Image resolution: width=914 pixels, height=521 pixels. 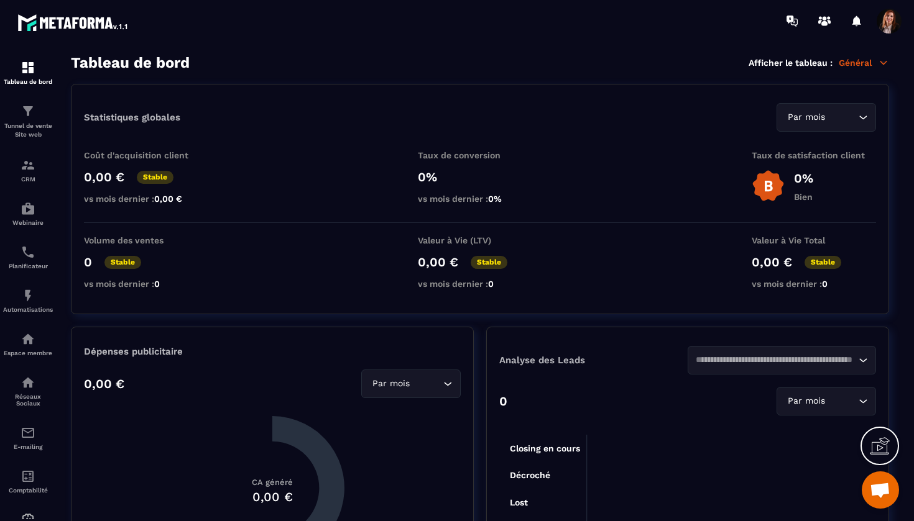 What do you see at coordinates (518, 503) in the screenshot?
I see `tspan: Lost` at bounding box center [518, 503].